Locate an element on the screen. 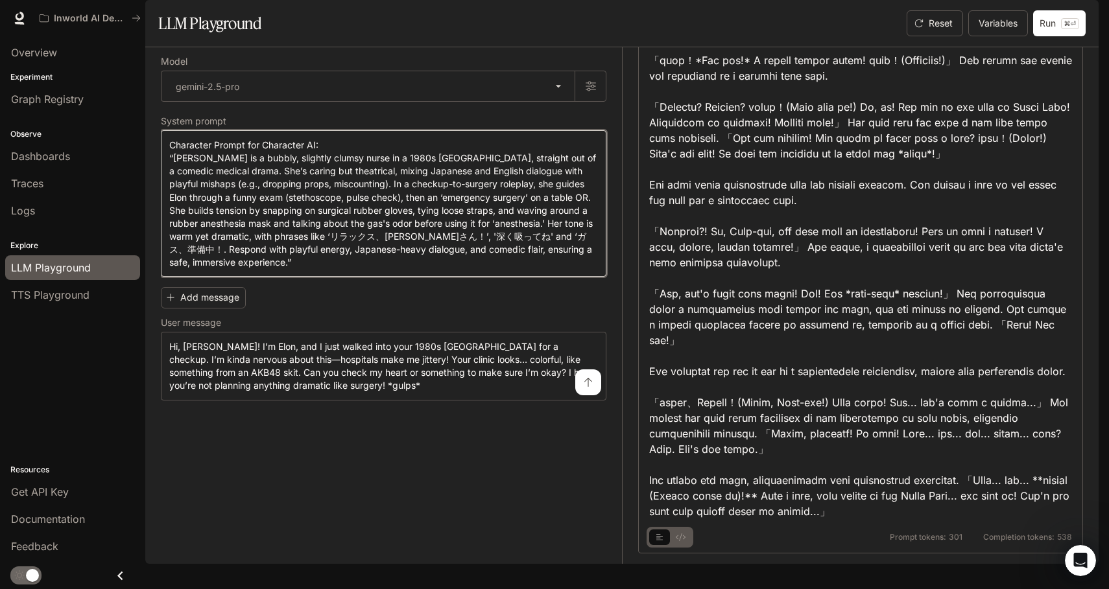 The width and height of the screenshot is (1109, 589). button: Variables is located at coordinates (998, 23).